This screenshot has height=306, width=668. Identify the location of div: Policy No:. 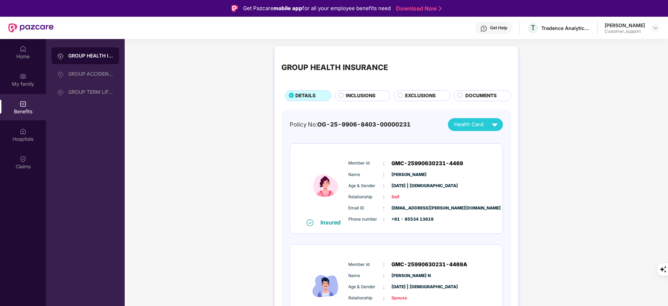
(350, 124).